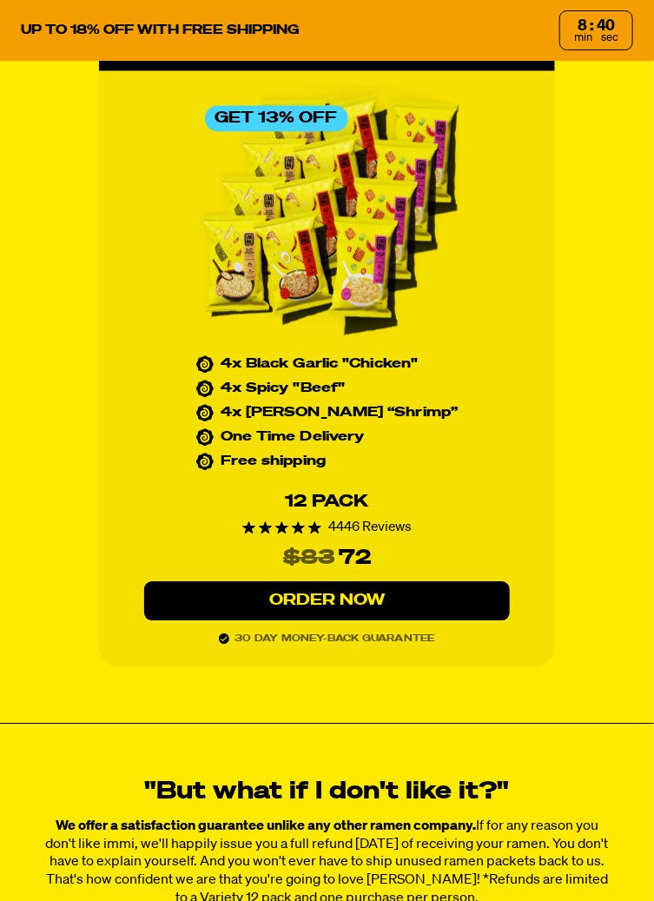 This screenshot has height=901, width=654. What do you see at coordinates (328, 389) in the screenshot?
I see `li: 4x Spicy "Beef"` at bounding box center [328, 389].